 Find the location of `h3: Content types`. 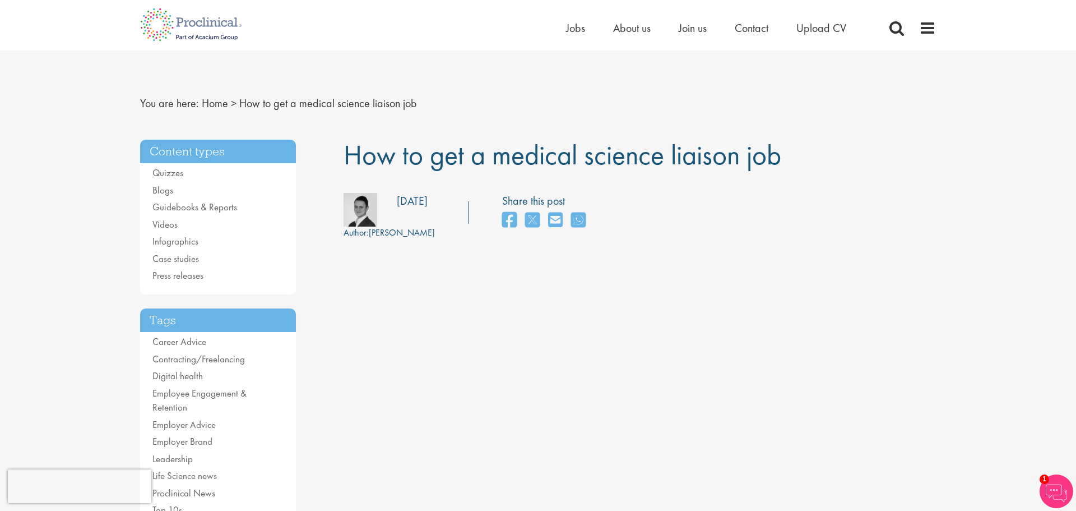

h3: Content types is located at coordinates (218, 151).